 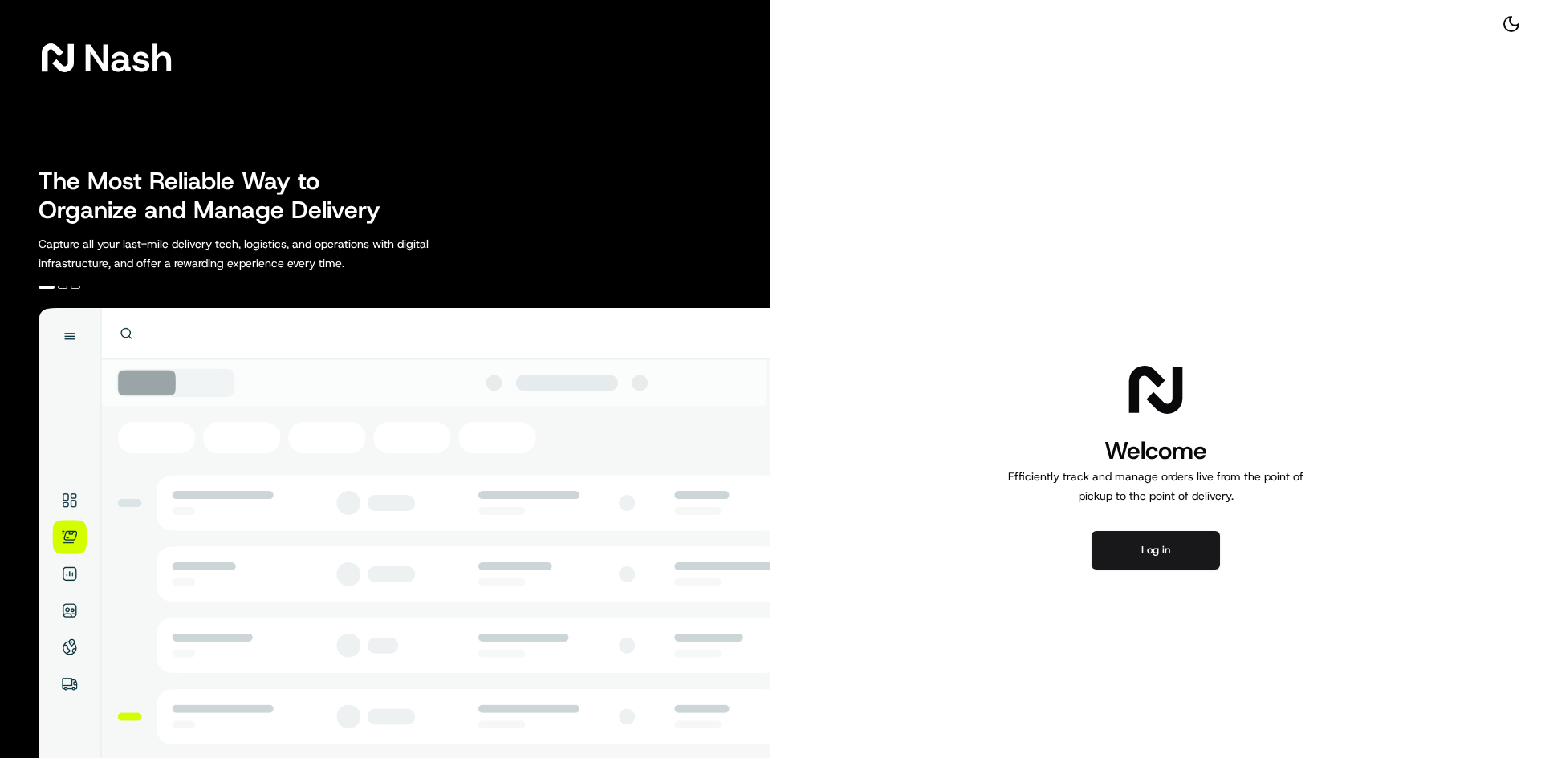 What do you see at coordinates (270, 254) in the screenshot?
I see `p: Capture all your last-mile delivery tech, logistics, and operations with digital infrastructure, ...` at bounding box center [270, 254].